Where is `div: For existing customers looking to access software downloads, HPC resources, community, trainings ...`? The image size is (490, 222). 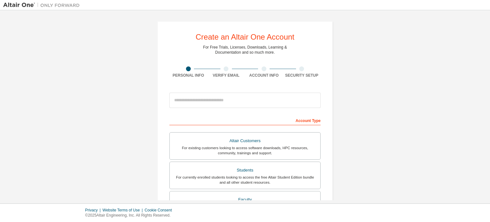
div: For existing customers looking to access software downloads, HPC resources, community, trainings ... is located at coordinates (245, 150).